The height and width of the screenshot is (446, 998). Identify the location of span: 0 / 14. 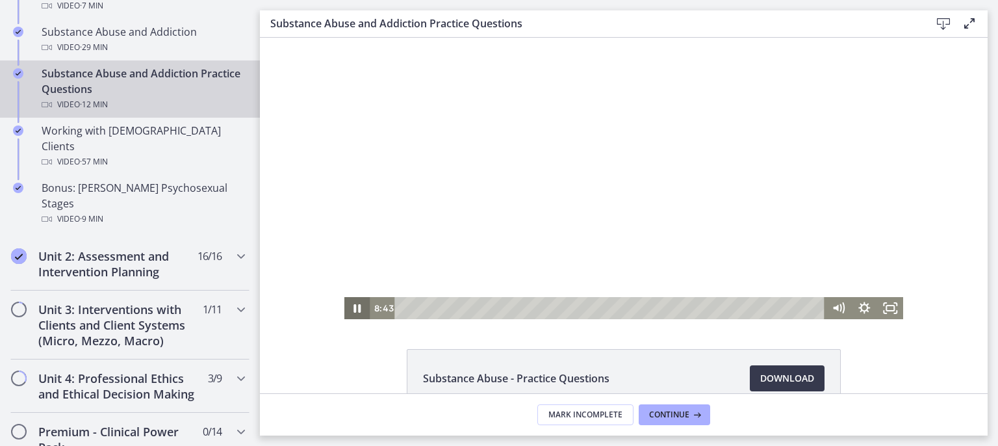
(212, 431).